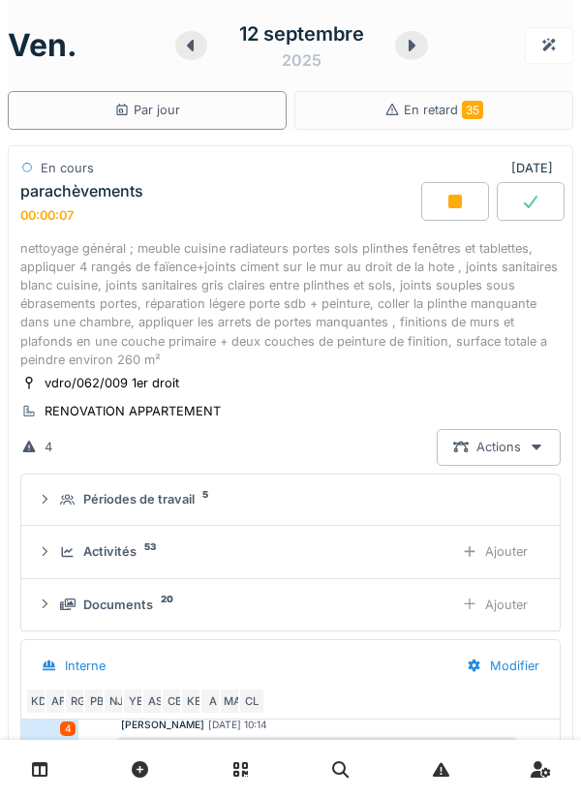  What do you see at coordinates (291, 604) in the screenshot?
I see `summary: Documents20Ajouter` at bounding box center [291, 604].